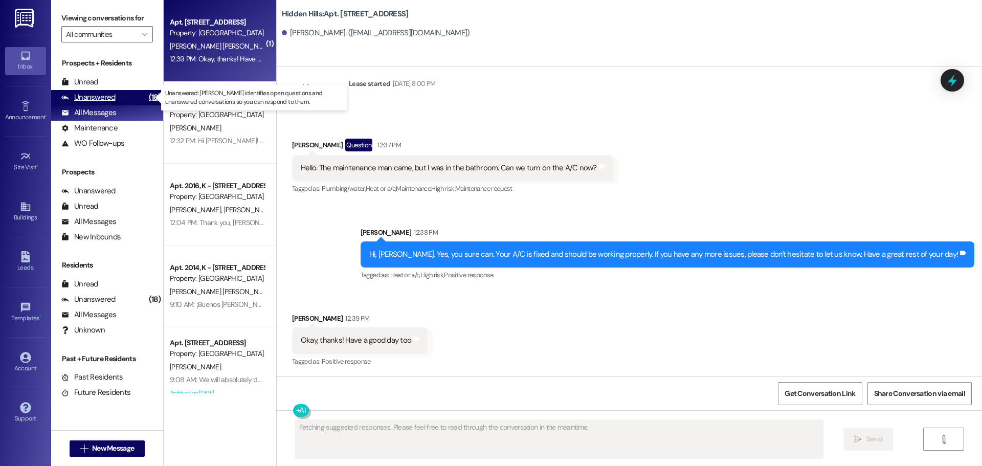 This screenshot has width=982, height=466. What do you see at coordinates (107, 18) in the screenshot?
I see `label: Viewing conversations for` at bounding box center [107, 18].